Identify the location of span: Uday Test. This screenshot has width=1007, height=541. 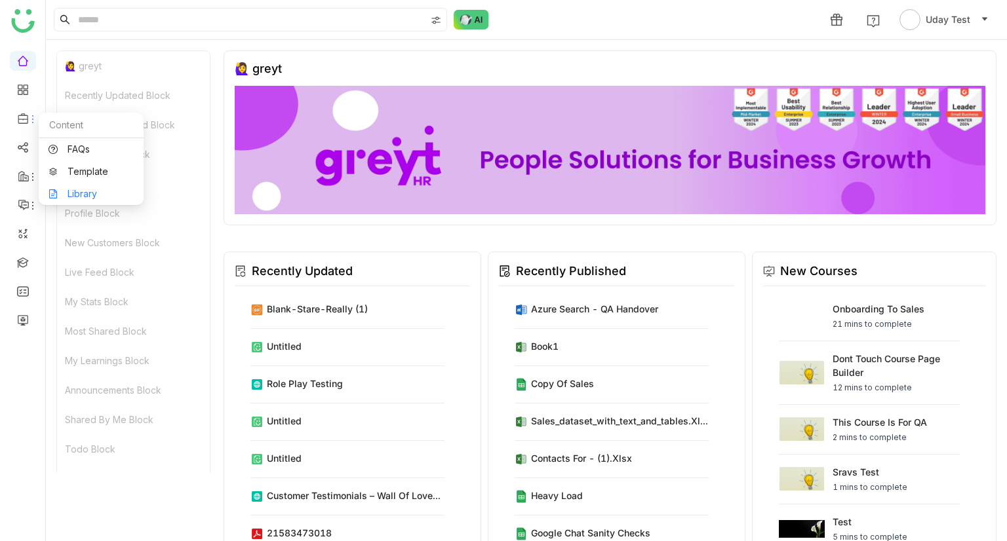
(948, 20).